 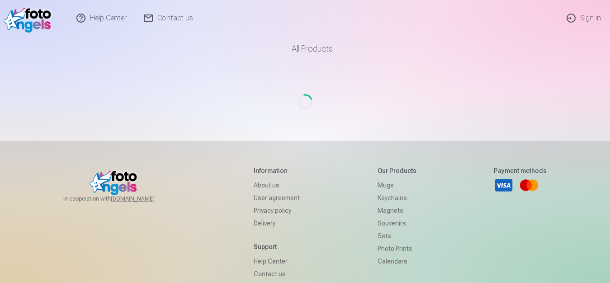 I want to click on a: Mugs, so click(x=397, y=185).